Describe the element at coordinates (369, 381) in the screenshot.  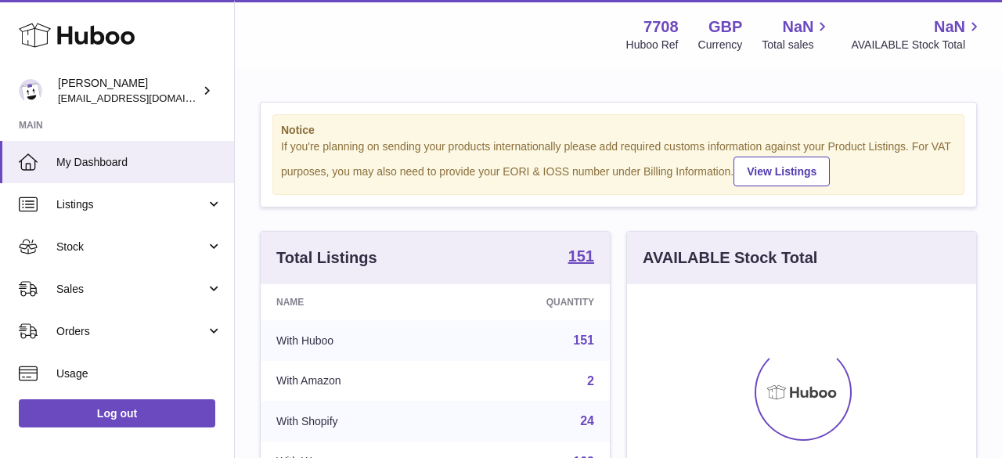
I see `td: With Amazon` at that location.